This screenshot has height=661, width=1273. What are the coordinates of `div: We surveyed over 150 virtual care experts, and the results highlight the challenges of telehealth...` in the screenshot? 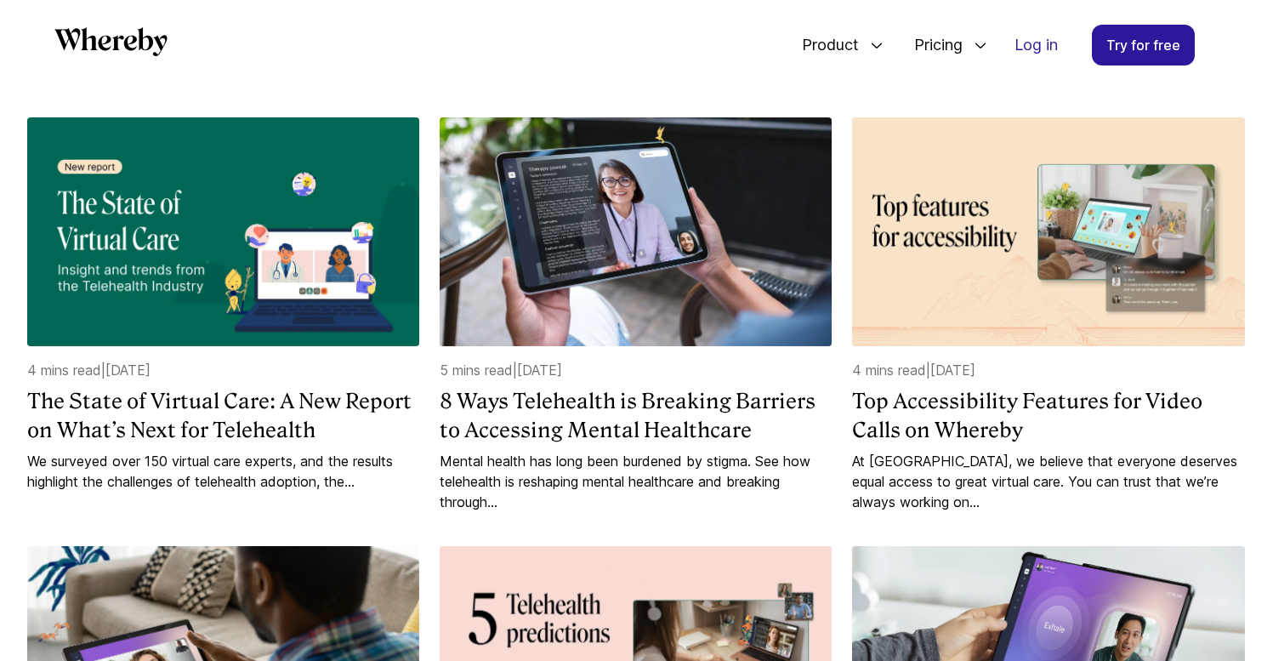 It's located at (223, 471).